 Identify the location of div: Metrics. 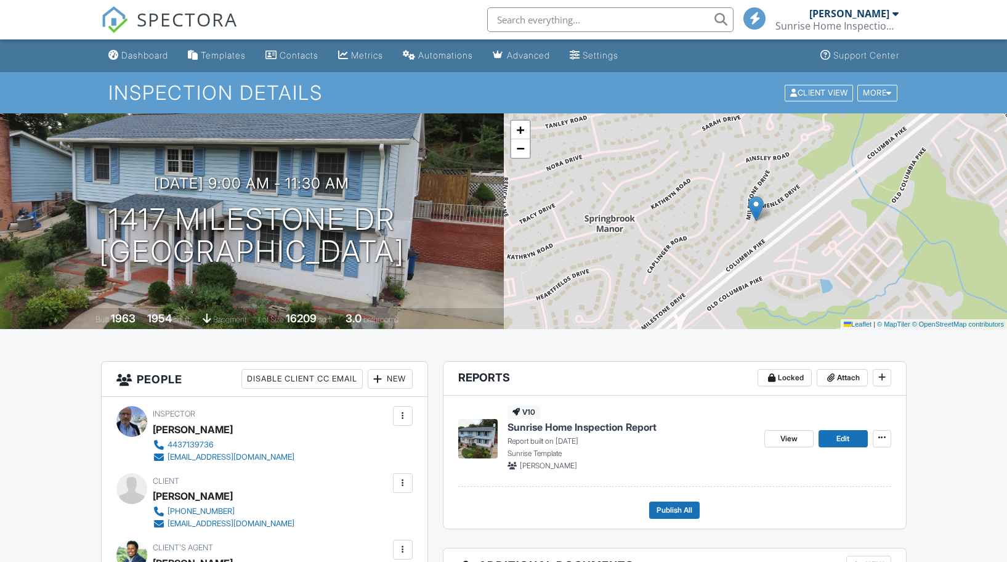
(367, 55).